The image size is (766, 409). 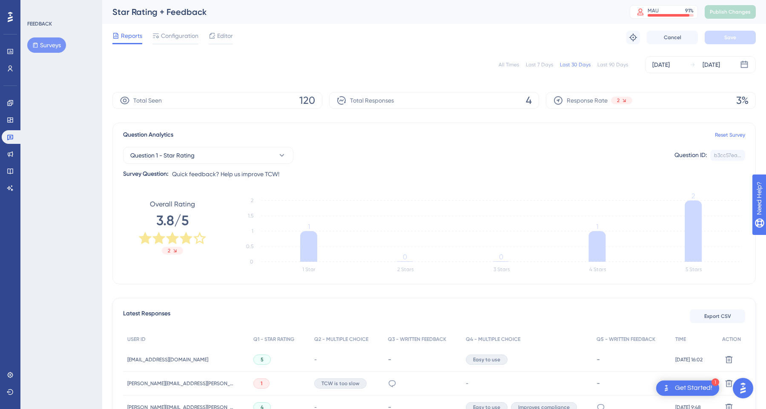 I want to click on span: TCW is too slow, so click(x=340, y=384).